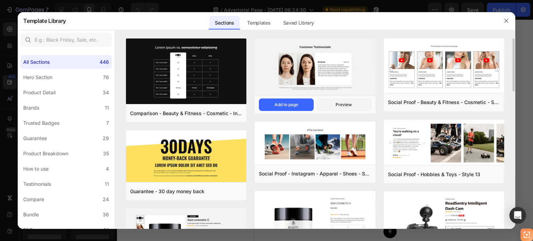 This screenshot has height=241, width=533. What do you see at coordinates (36, 62) in the screenshot?
I see `div: All Sections` at bounding box center [36, 62].